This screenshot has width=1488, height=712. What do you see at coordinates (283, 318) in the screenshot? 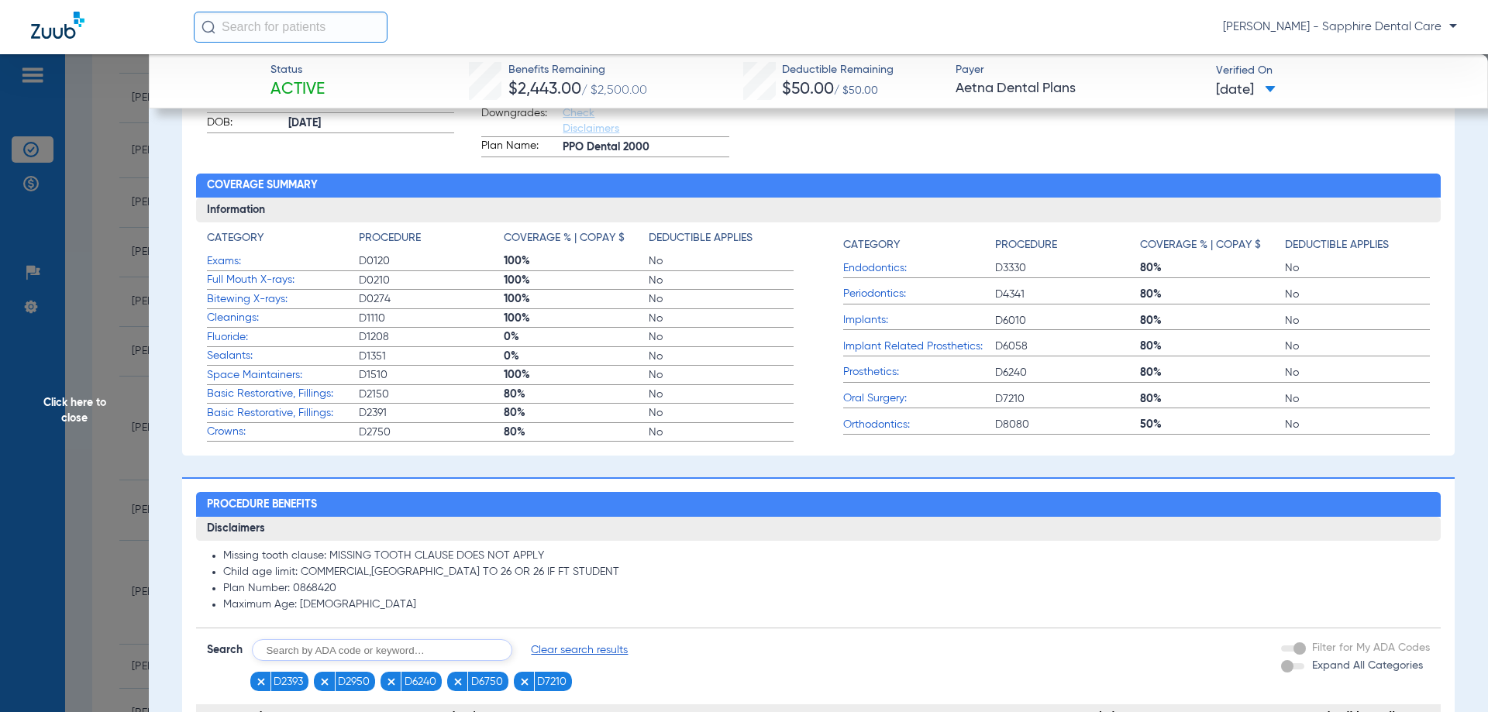
I see `span: Cleanings:` at bounding box center [283, 318].